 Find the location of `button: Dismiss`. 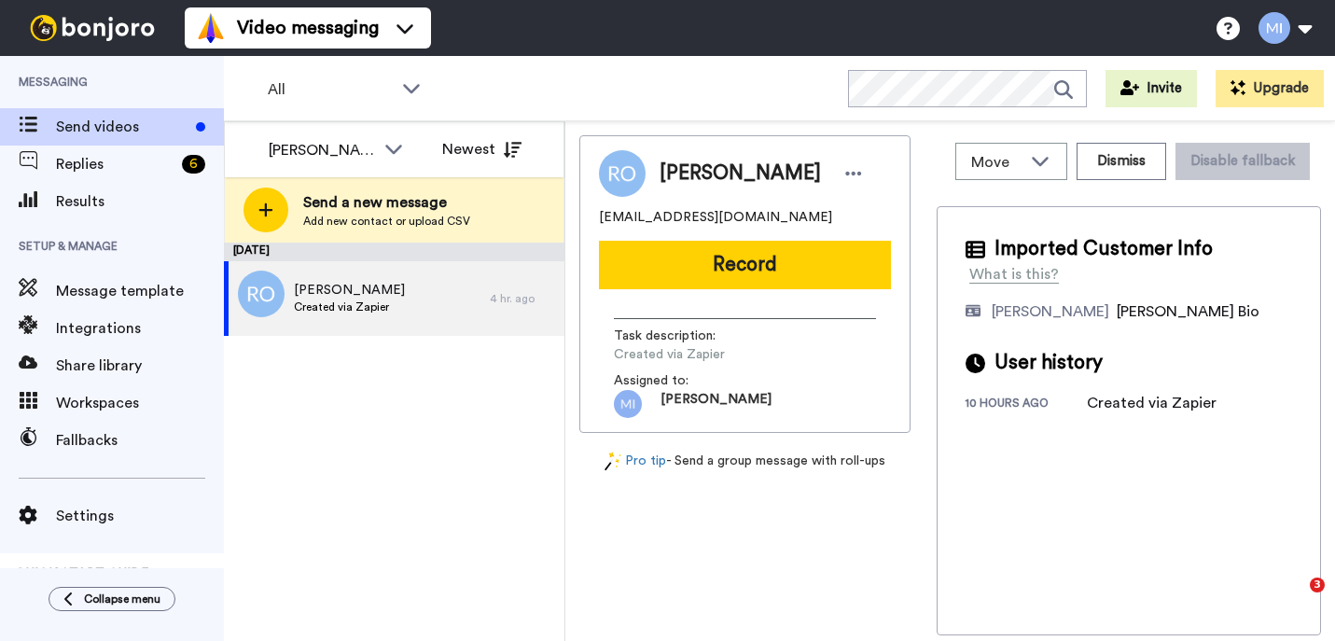

button: Dismiss is located at coordinates (1122, 161).